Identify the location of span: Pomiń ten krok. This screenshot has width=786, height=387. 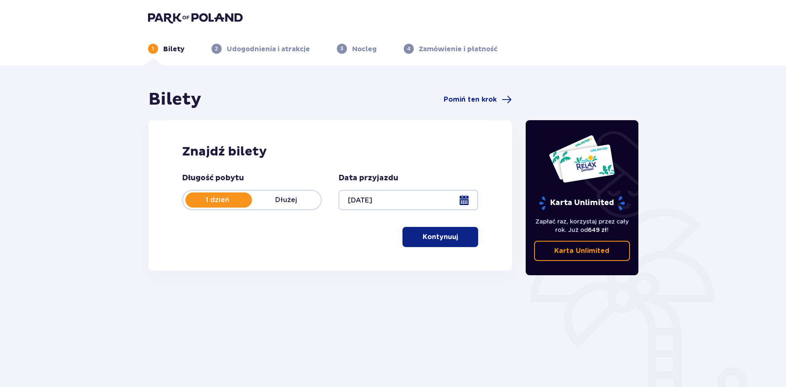
(470, 100).